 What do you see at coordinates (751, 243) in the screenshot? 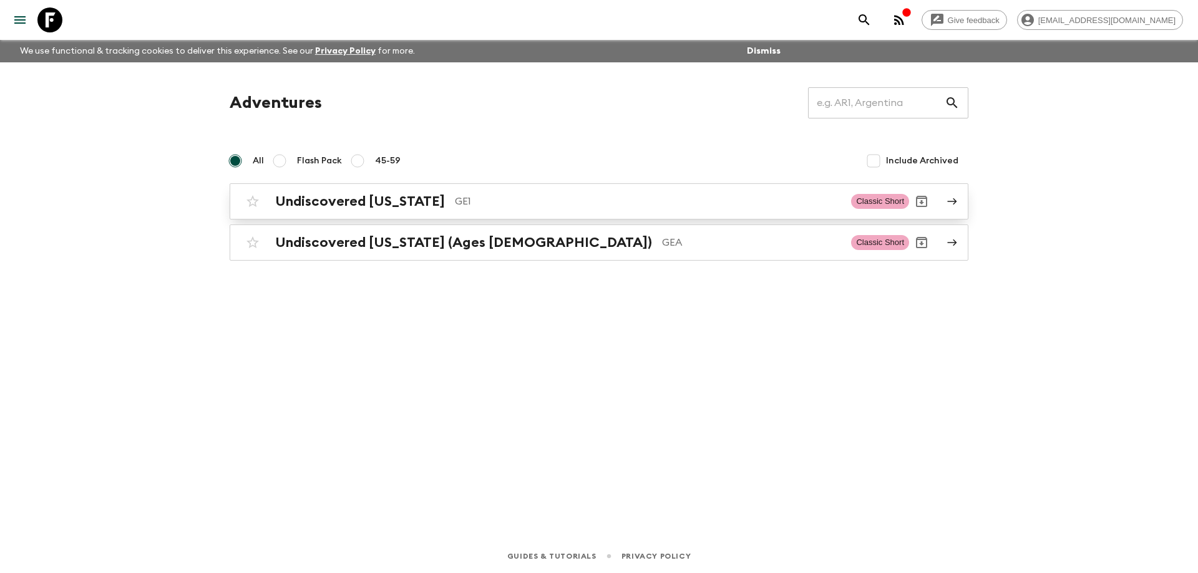
I see `p: GEA` at bounding box center [751, 243].